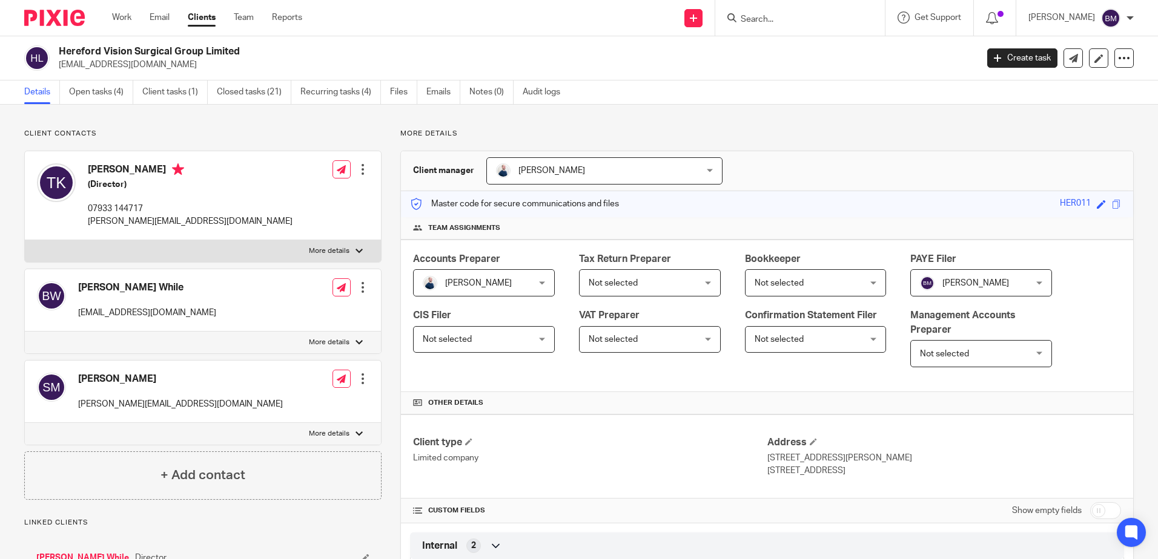 The width and height of the screenshot is (1158, 559). I want to click on a: Create task, so click(1022, 58).